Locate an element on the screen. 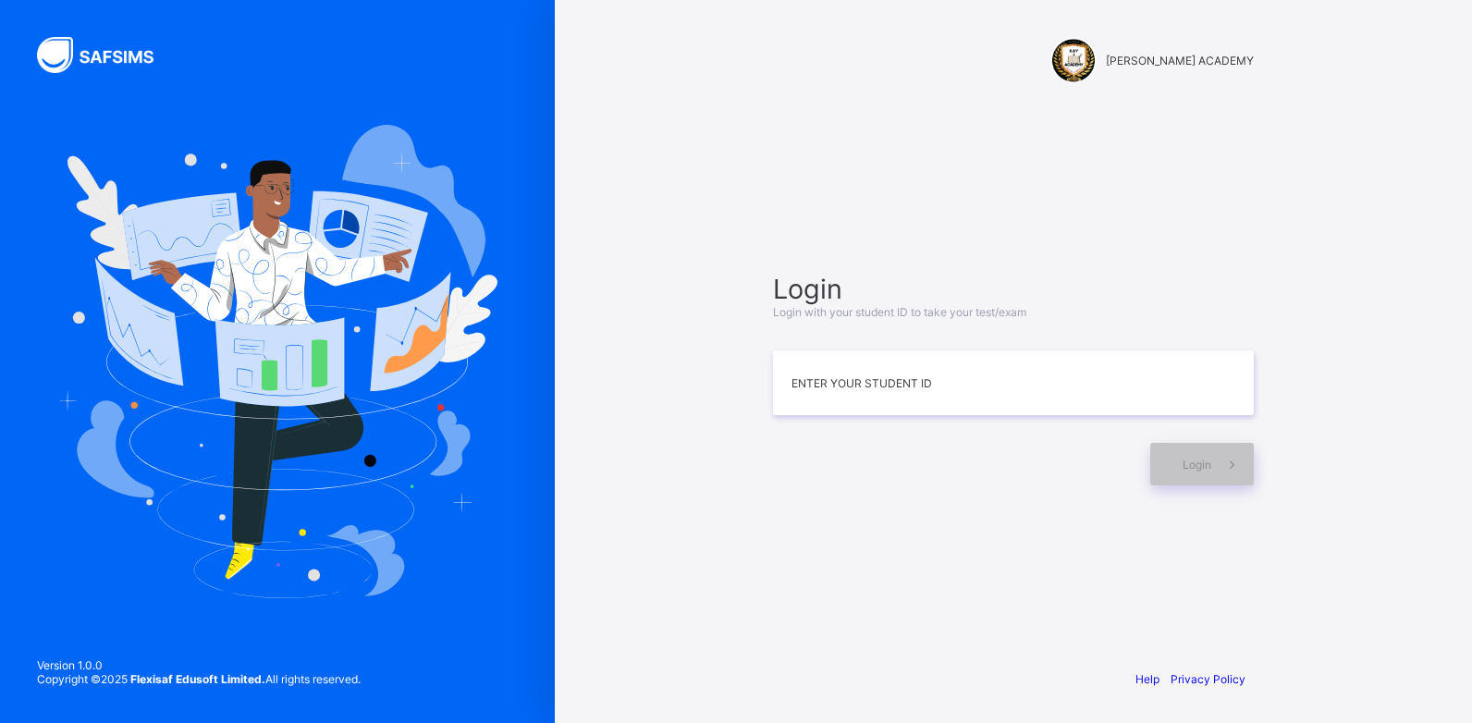 This screenshot has width=1472, height=723. strong: Flexisaf Edusoft Limited. is located at coordinates (198, 679).